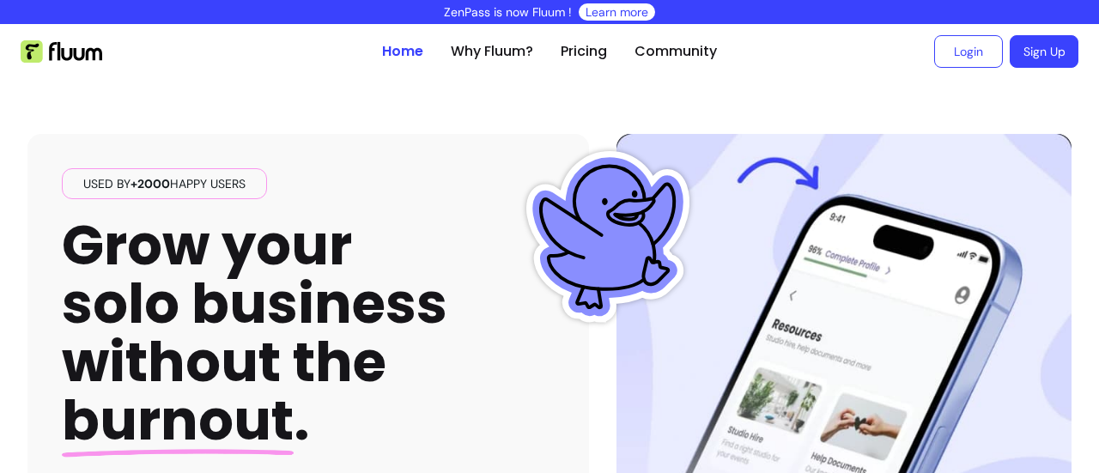 This screenshot has width=1099, height=473. I want to click on a: Login, so click(969, 52).